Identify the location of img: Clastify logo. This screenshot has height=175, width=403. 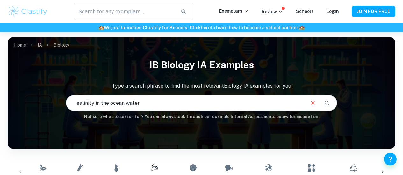
(28, 11).